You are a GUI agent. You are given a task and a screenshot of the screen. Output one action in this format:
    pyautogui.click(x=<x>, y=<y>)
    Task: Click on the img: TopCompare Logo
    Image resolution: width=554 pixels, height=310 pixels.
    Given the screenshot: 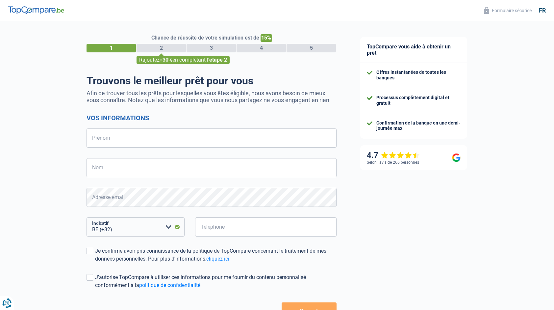 What is the action you would take?
    pyautogui.click(x=36, y=10)
    